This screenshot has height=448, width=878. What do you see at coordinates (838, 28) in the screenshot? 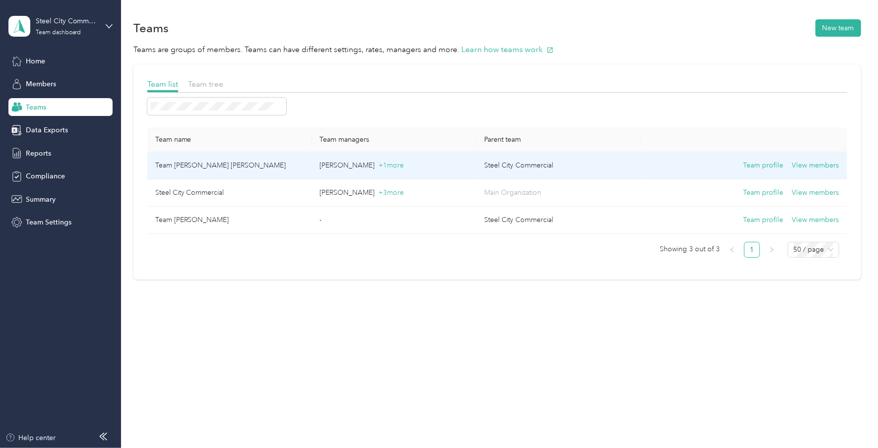
I see `button: New team` at bounding box center [838, 28].